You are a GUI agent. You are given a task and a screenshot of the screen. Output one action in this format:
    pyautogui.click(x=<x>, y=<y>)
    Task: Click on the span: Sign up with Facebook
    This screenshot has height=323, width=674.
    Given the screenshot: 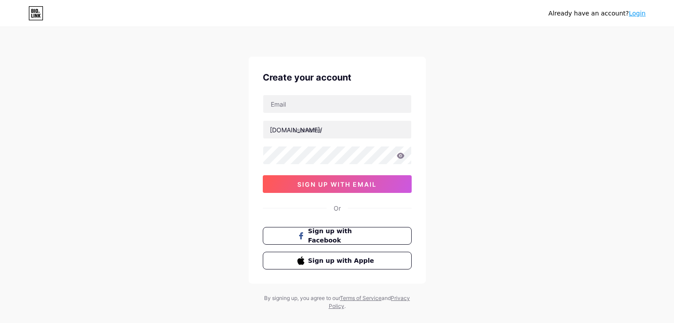 What is the action you would take?
    pyautogui.click(x=342, y=236)
    